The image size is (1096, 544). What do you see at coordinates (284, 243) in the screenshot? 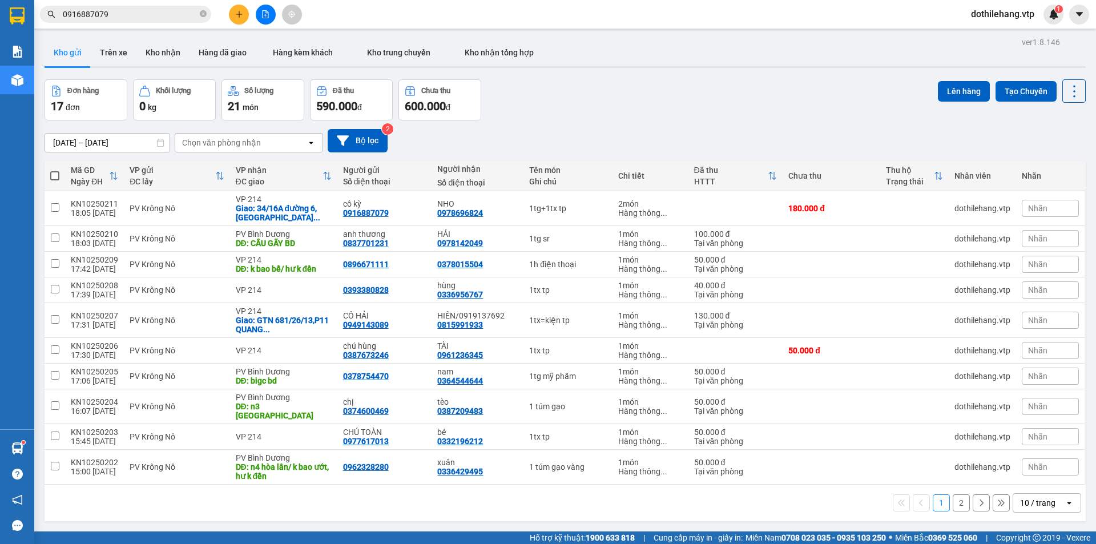
I see `div: DĐ: CẦU GÃY BD` at bounding box center [284, 243].